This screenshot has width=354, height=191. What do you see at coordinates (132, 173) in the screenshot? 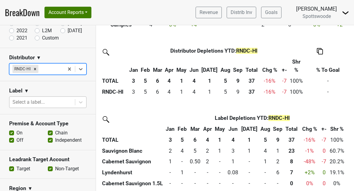
I see `th: Lyndenhurst` at bounding box center [132, 173].